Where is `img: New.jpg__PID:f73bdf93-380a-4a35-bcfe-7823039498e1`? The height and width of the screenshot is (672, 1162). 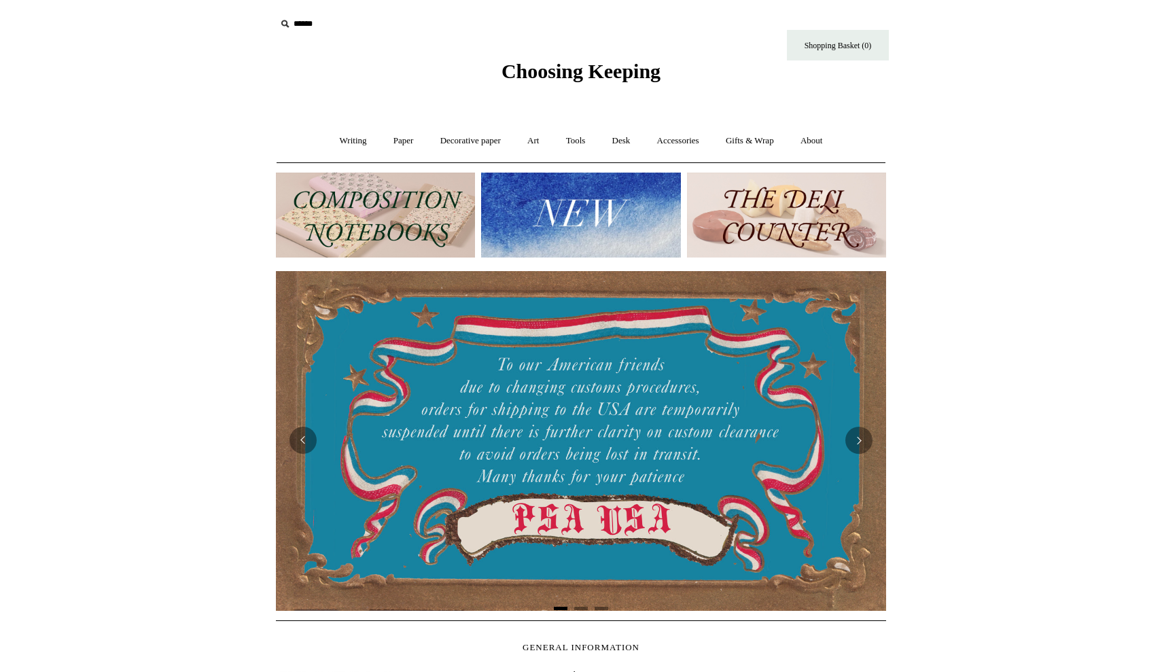
img: New.jpg__PID:f73bdf93-380a-4a35-bcfe-7823039498e1 is located at coordinates (581, 215).